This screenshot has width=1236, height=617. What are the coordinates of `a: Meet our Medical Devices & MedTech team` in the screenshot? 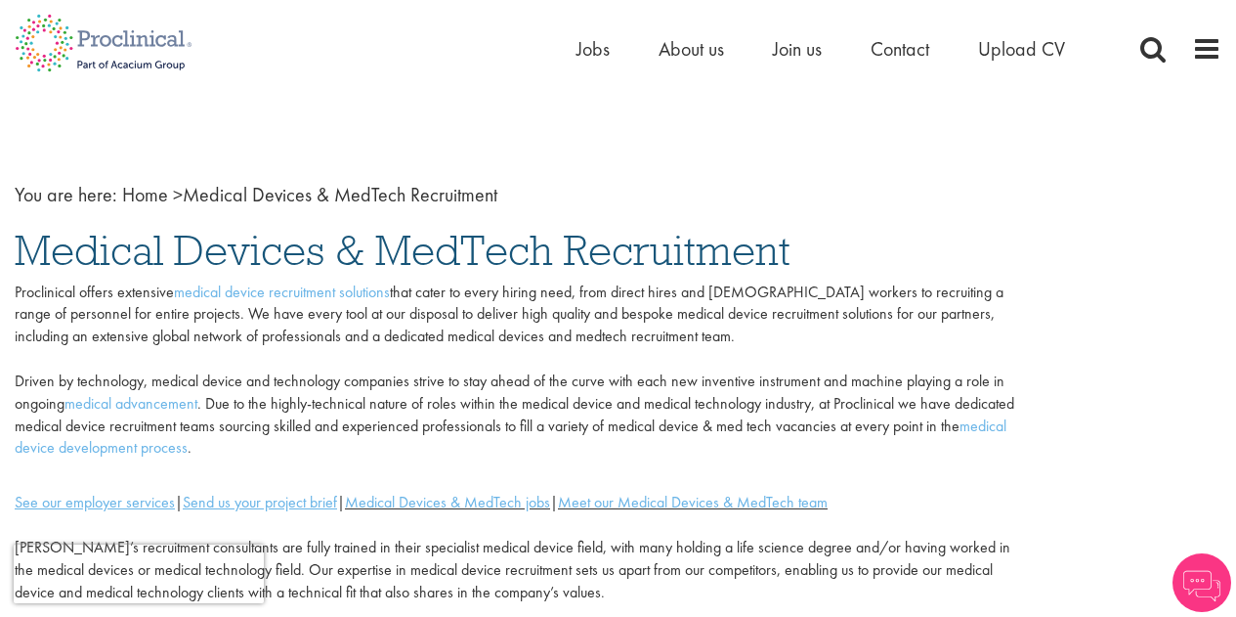 It's located at (693, 501).